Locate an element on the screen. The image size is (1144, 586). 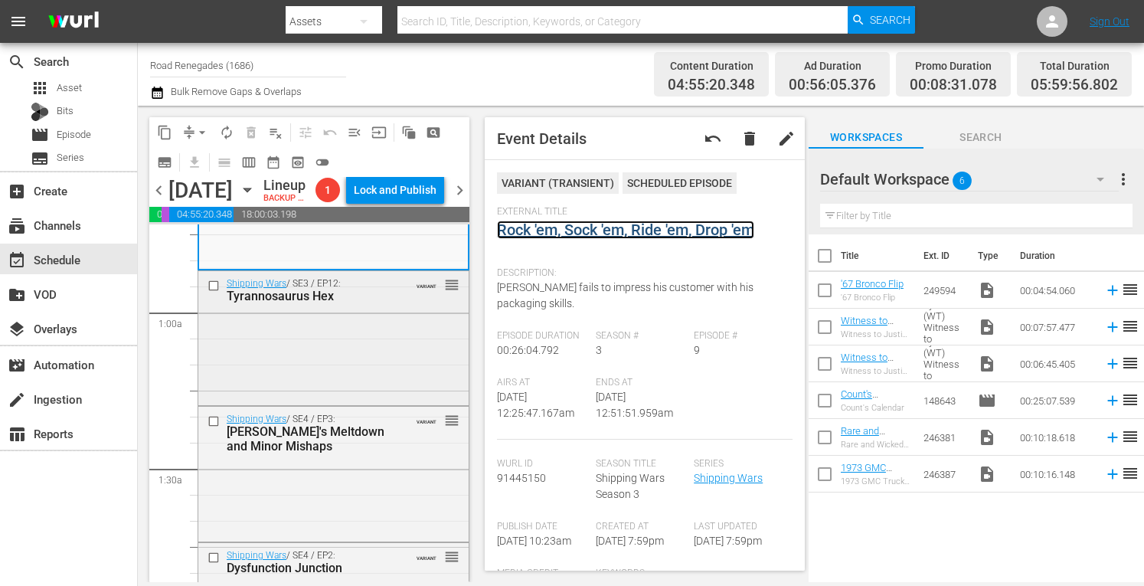
span: Copy Lineup is located at coordinates (165, 133).